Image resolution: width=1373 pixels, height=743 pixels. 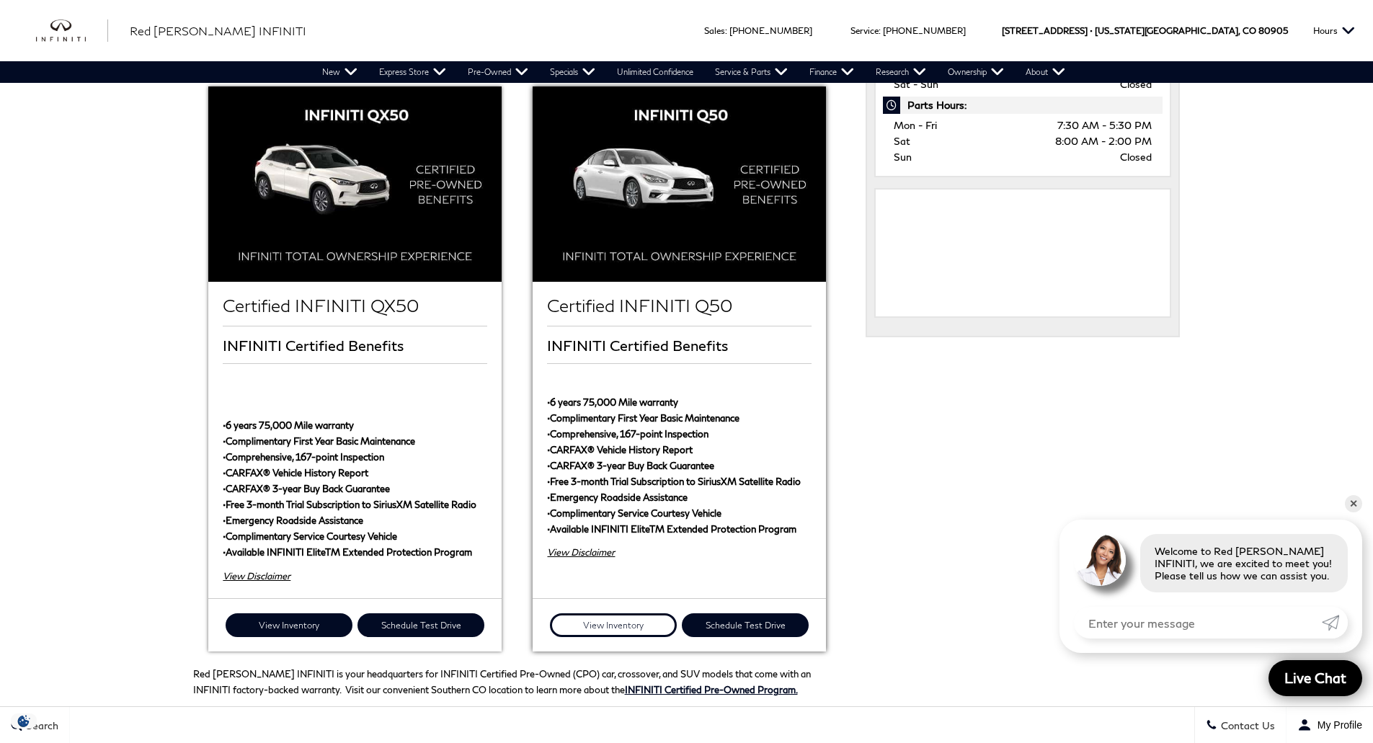 What do you see at coordinates (40, 725) in the screenshot?
I see `span: Search` at bounding box center [40, 725].